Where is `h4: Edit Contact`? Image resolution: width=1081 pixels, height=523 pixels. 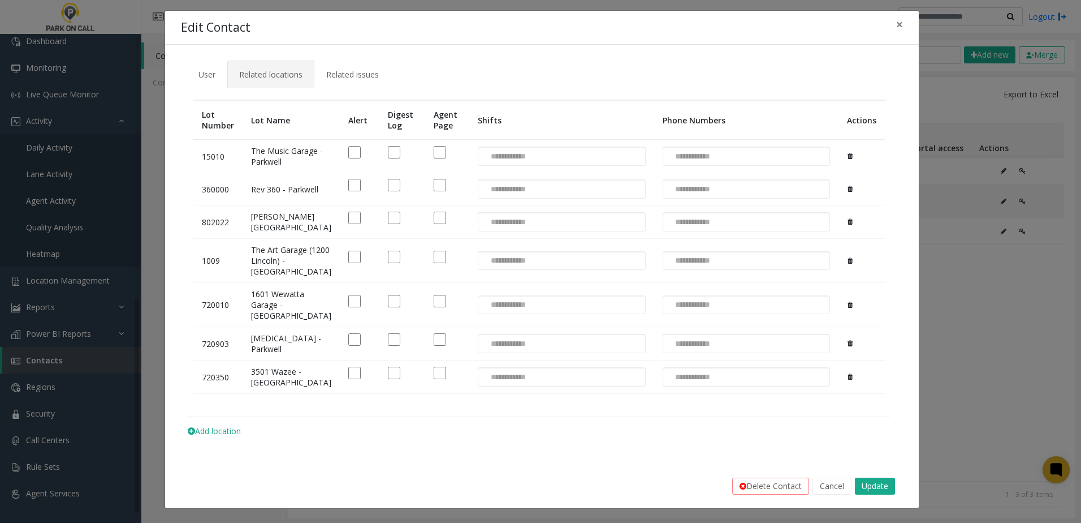 h4: Edit Contact is located at coordinates (215, 28).